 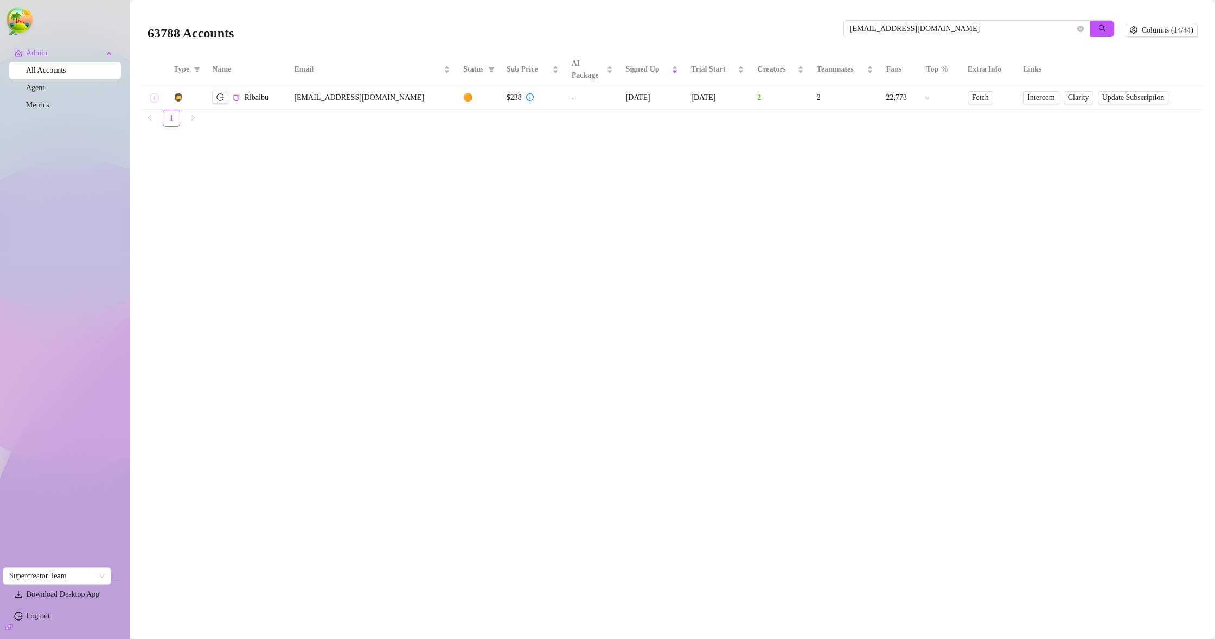 What do you see at coordinates (1133, 98) in the screenshot?
I see `span: Update Subscription` at bounding box center [1133, 98].